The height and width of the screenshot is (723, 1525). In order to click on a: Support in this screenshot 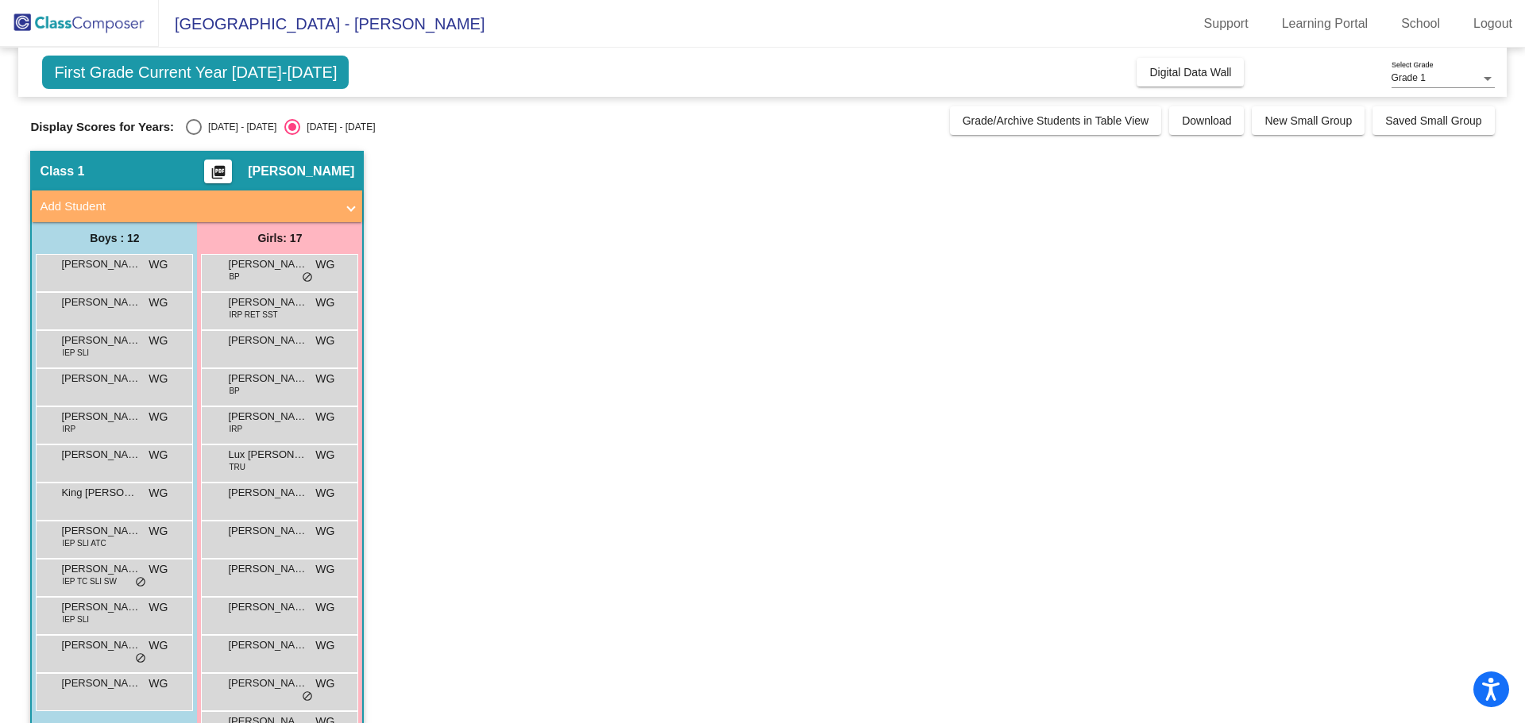, I will do `click(1226, 24)`.